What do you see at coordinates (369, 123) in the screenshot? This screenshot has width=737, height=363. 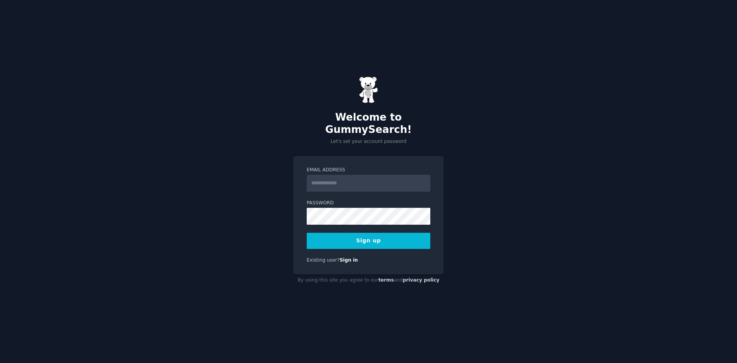 I see `h2: Welcome to GummySearch!` at bounding box center [369, 123].